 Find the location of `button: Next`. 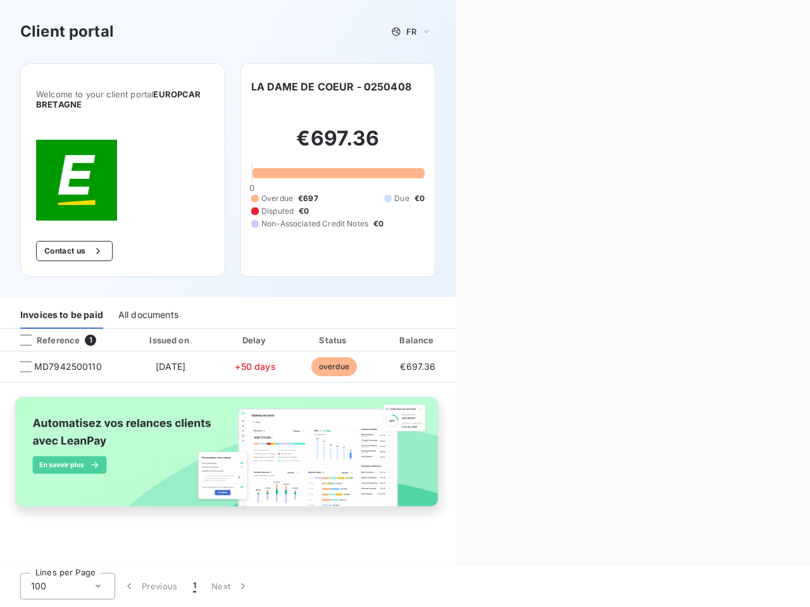

button: Next is located at coordinates (230, 586).